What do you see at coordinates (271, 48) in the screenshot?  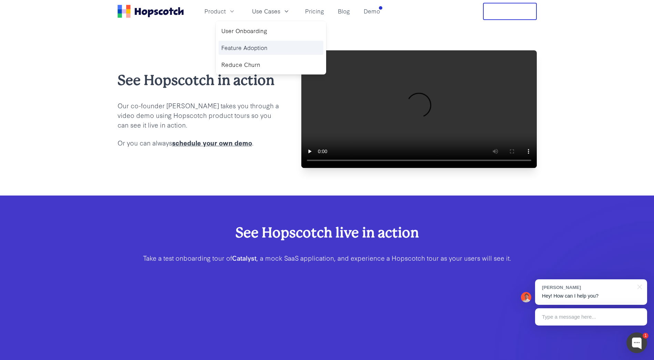 I see `a: Feature Adoption` at bounding box center [271, 48].